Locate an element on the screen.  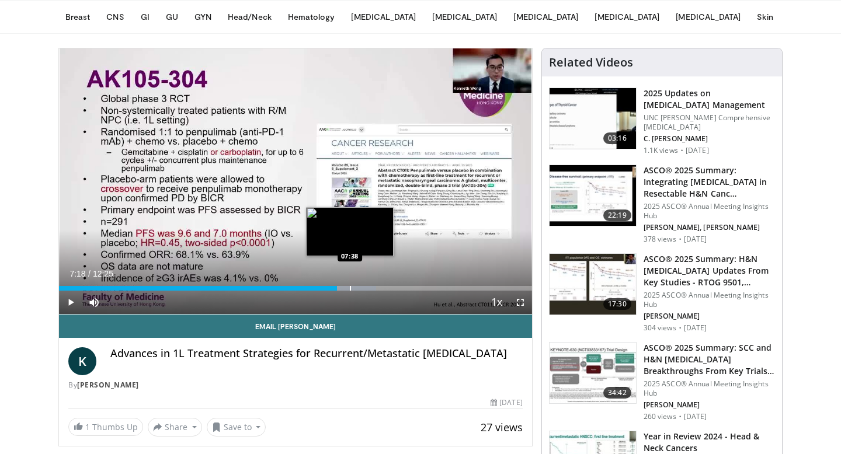
button: Play is located at coordinates (71, 303).